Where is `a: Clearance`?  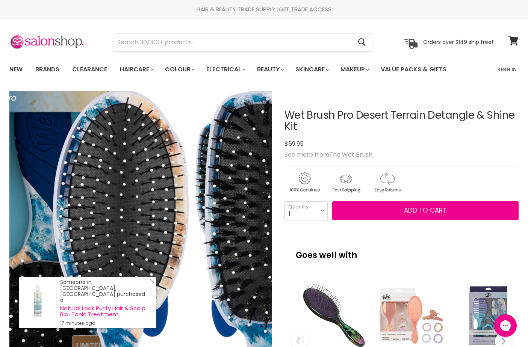
a: Clearance is located at coordinates (89, 69).